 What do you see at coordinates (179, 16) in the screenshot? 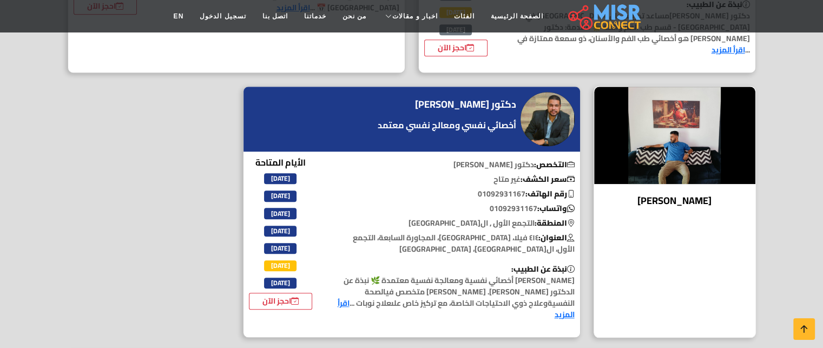
I see `a: EN` at bounding box center [179, 16].